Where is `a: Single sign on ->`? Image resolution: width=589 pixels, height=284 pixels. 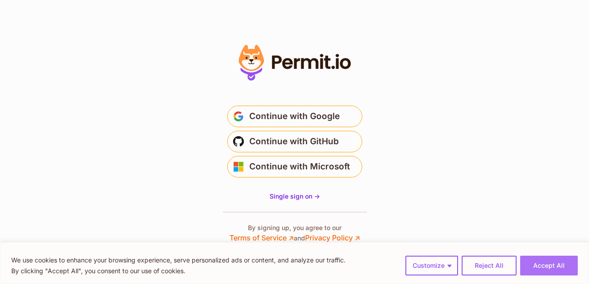 a: Single sign on -> is located at coordinates (295, 197).